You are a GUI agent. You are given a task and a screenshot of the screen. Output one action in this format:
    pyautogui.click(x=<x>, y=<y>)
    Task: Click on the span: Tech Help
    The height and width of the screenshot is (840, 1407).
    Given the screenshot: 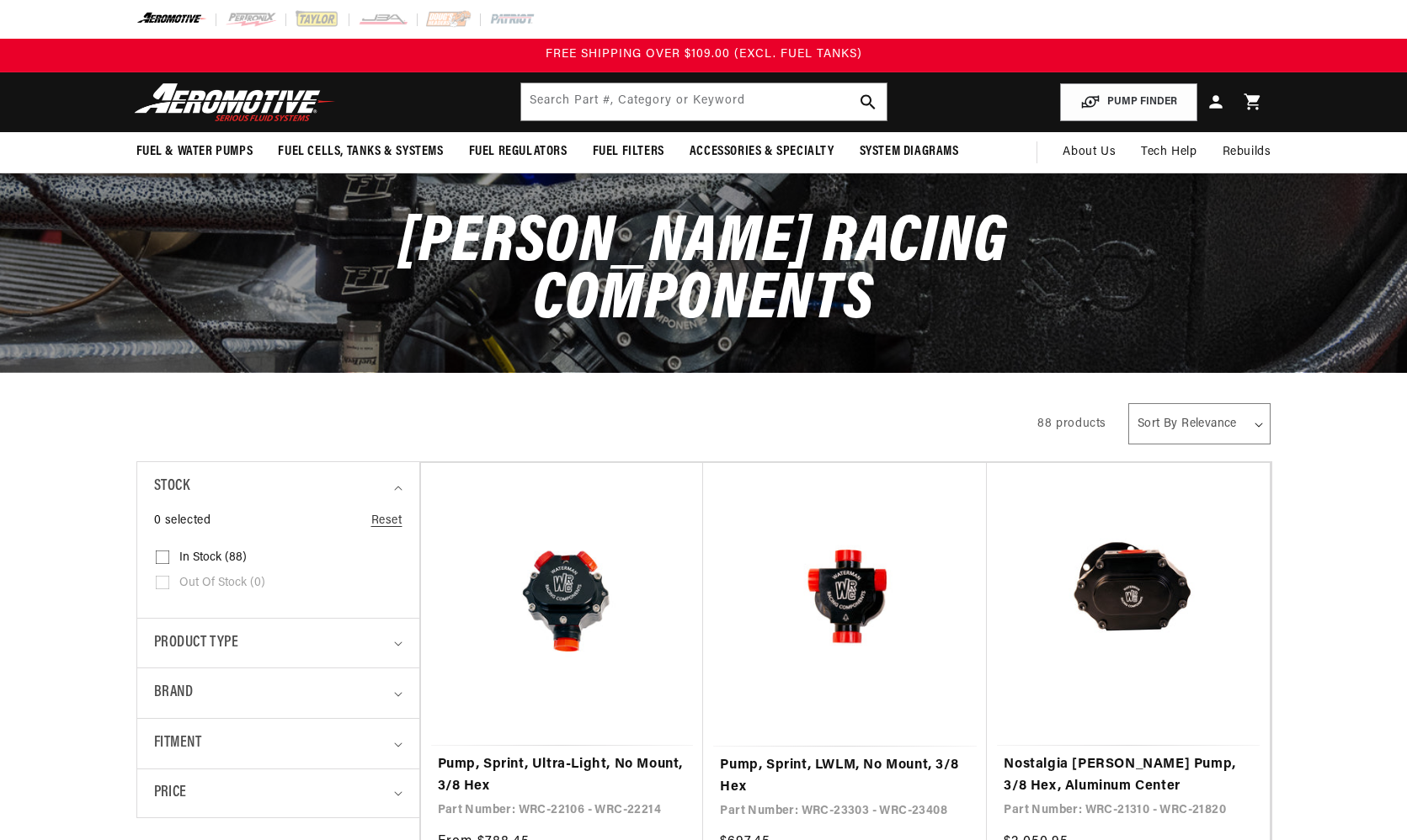 What is the action you would take?
    pyautogui.click(x=1169, y=153)
    